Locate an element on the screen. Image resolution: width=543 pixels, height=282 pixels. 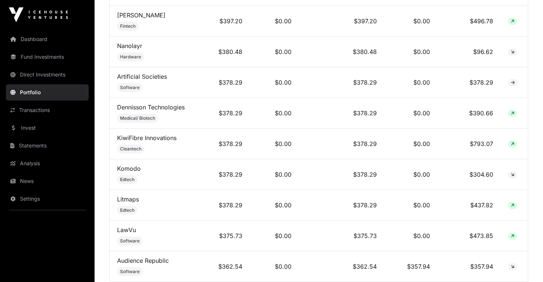
span: Hardware is located at coordinates (130, 57).